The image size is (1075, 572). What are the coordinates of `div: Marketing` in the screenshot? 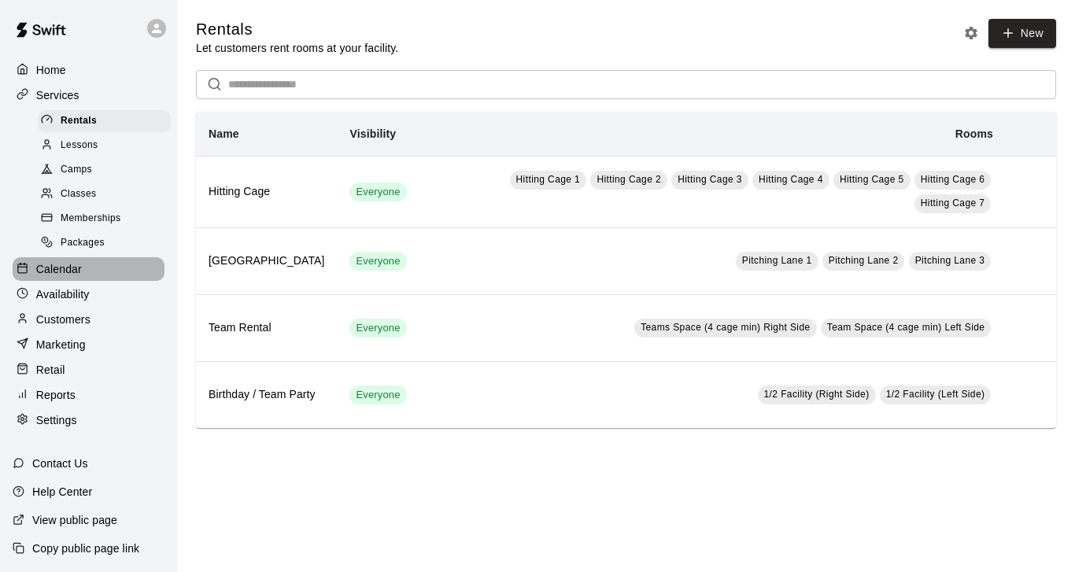 It's located at (88, 345).